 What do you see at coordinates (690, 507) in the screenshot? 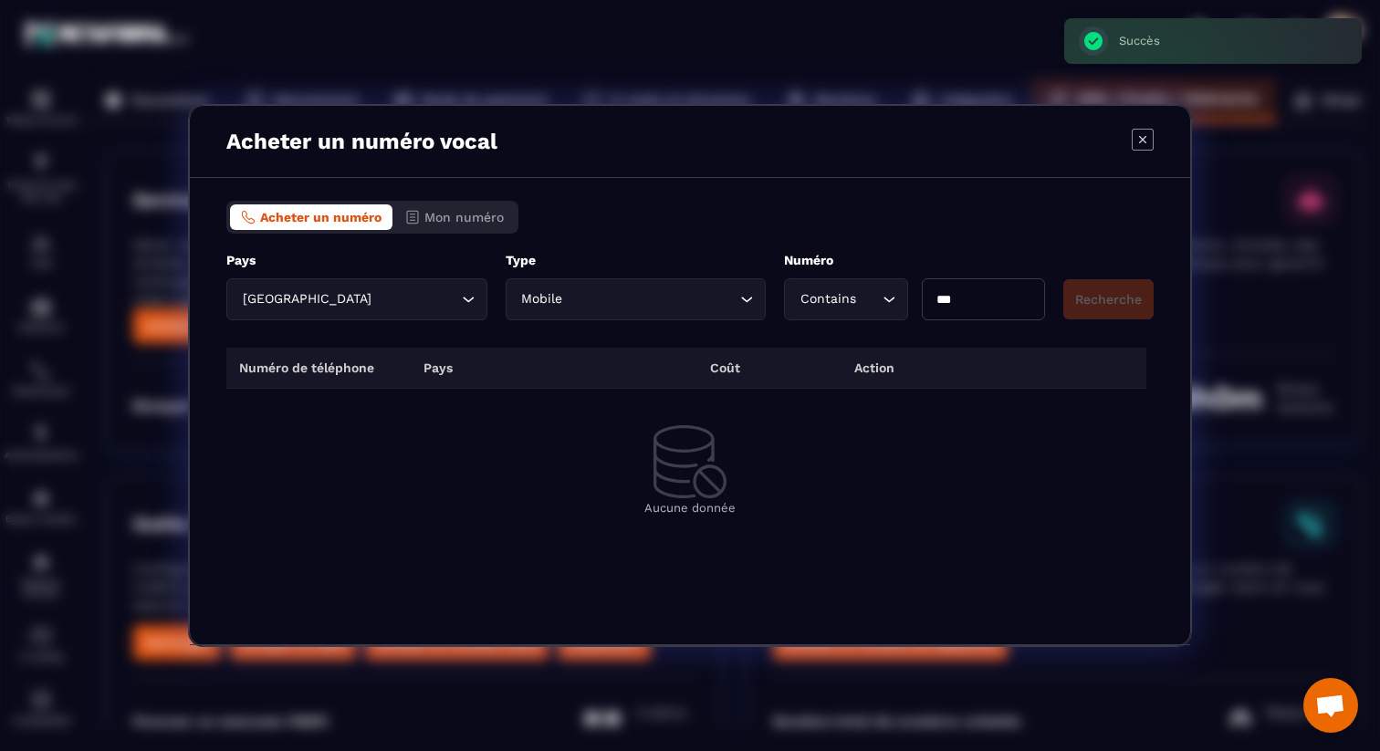
I see `p: Aucune donnée` at bounding box center [690, 507].